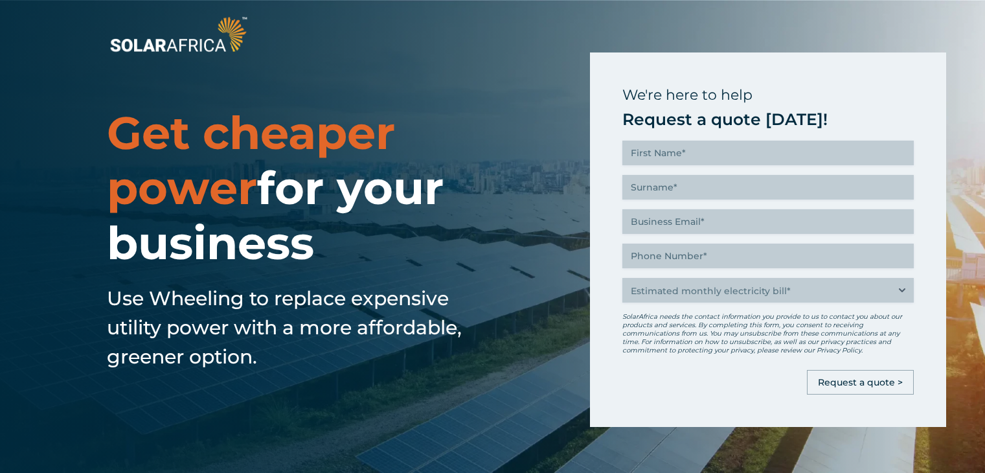 Image resolution: width=985 pixels, height=473 pixels. Describe the element at coordinates (860, 382) in the screenshot. I see `input: Request a quote >` at that location.